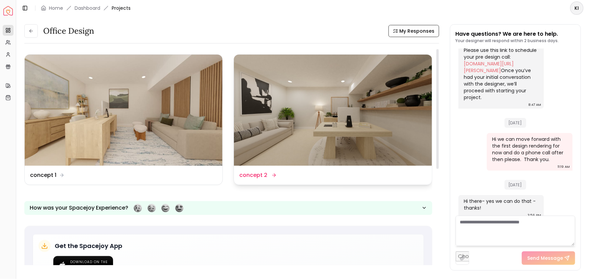  What do you see at coordinates (507, 41) in the screenshot?
I see `p: Your designer will respond within 2 business days.` at bounding box center [507, 41].